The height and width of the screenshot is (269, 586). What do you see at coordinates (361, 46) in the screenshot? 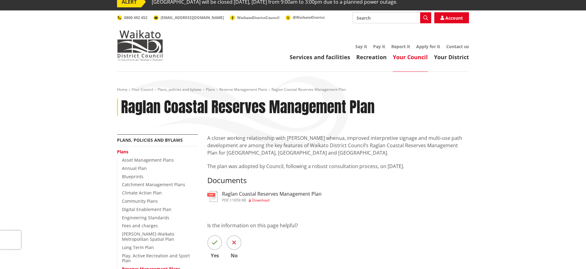
I see `a: Say it` at bounding box center [361, 46].